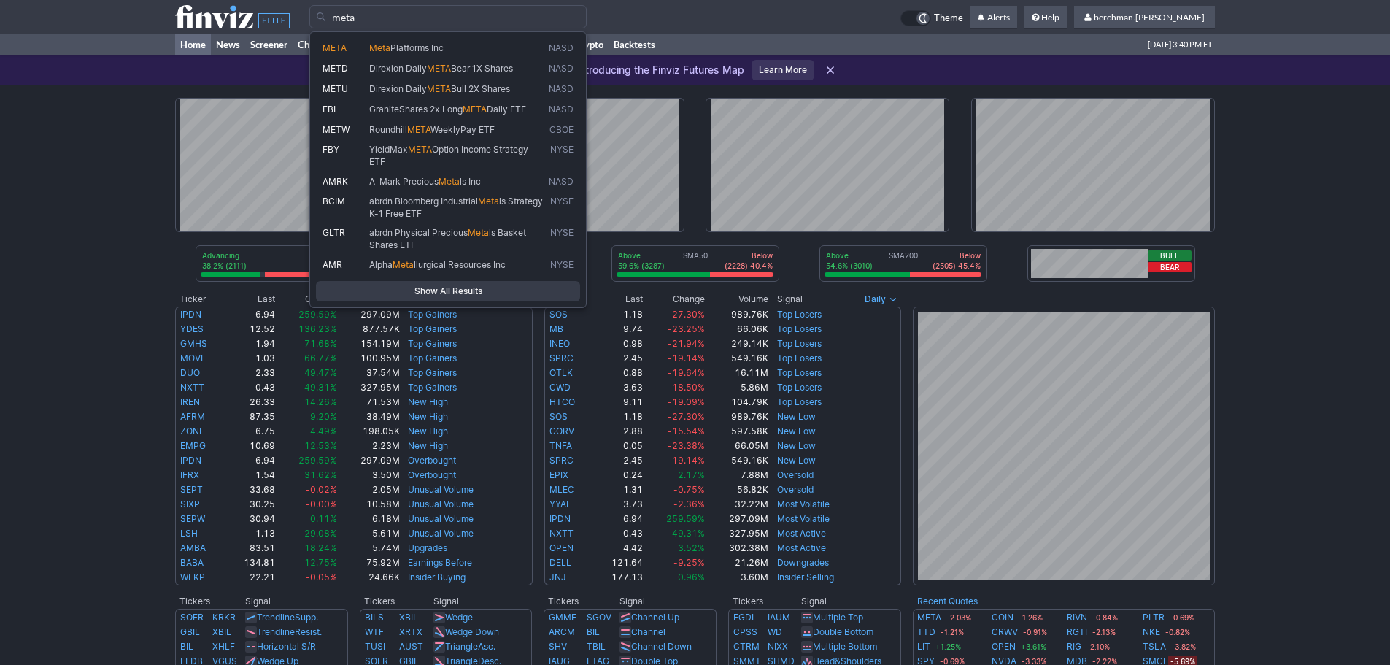  Describe the element at coordinates (686, 445) in the screenshot. I see `span: -23.38%` at that location.